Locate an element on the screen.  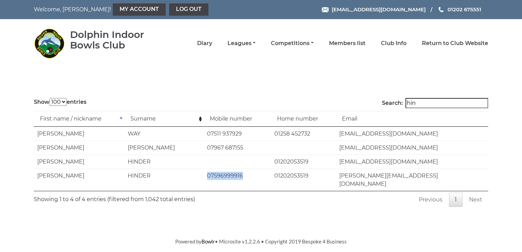
img: Email is located at coordinates (325, 10).